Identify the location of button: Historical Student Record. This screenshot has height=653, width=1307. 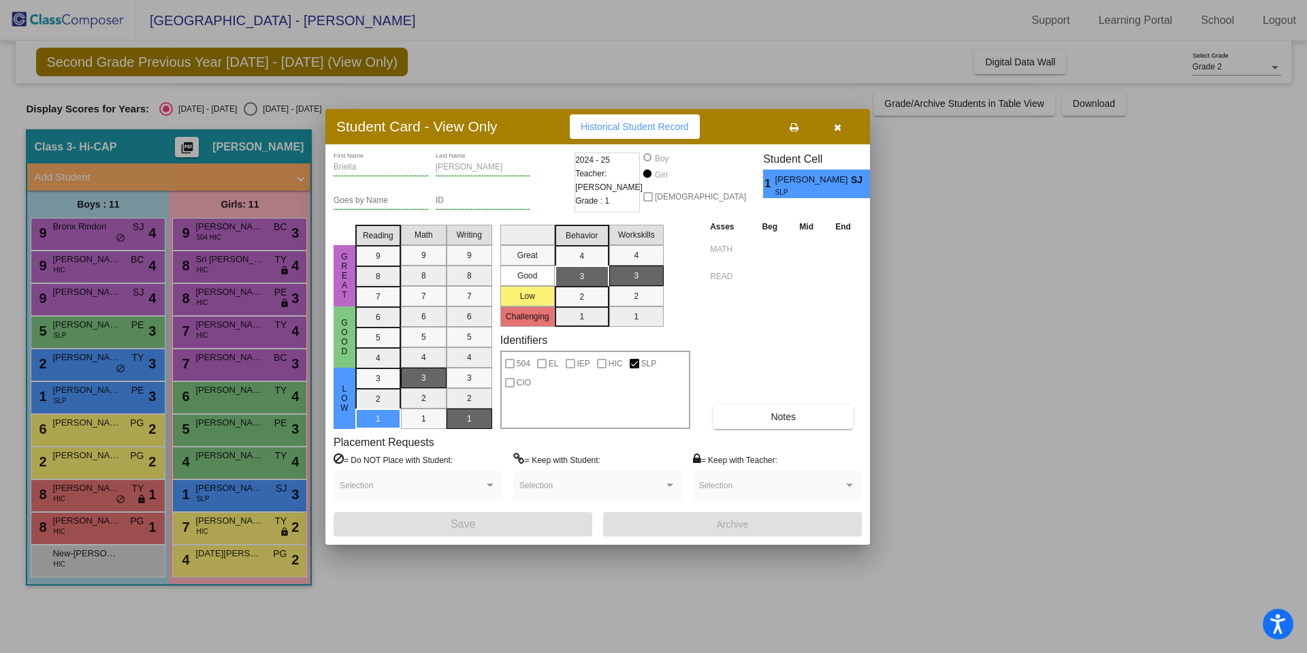
(634, 127).